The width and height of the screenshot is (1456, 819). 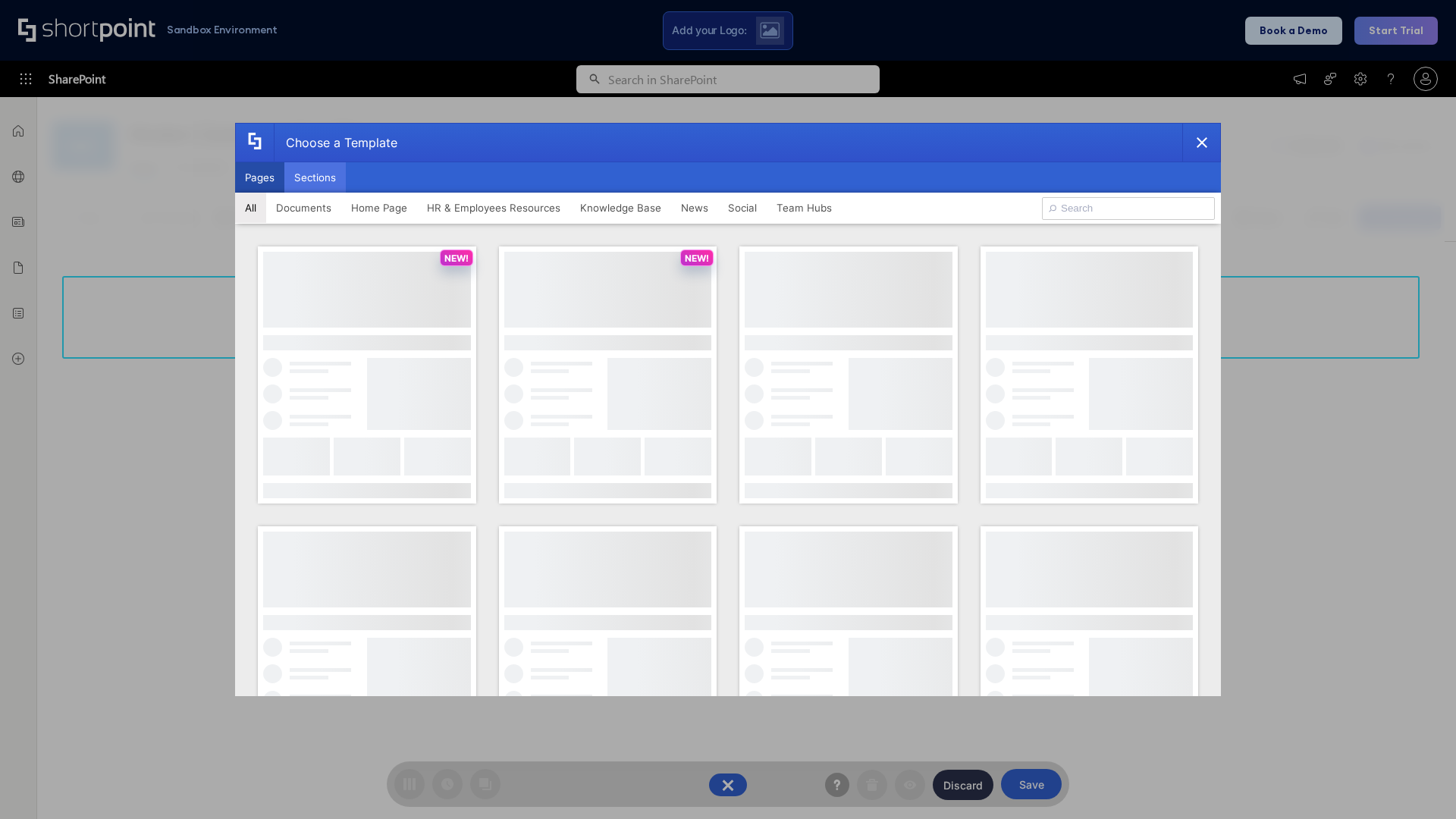 I want to click on button: Sections, so click(x=315, y=178).